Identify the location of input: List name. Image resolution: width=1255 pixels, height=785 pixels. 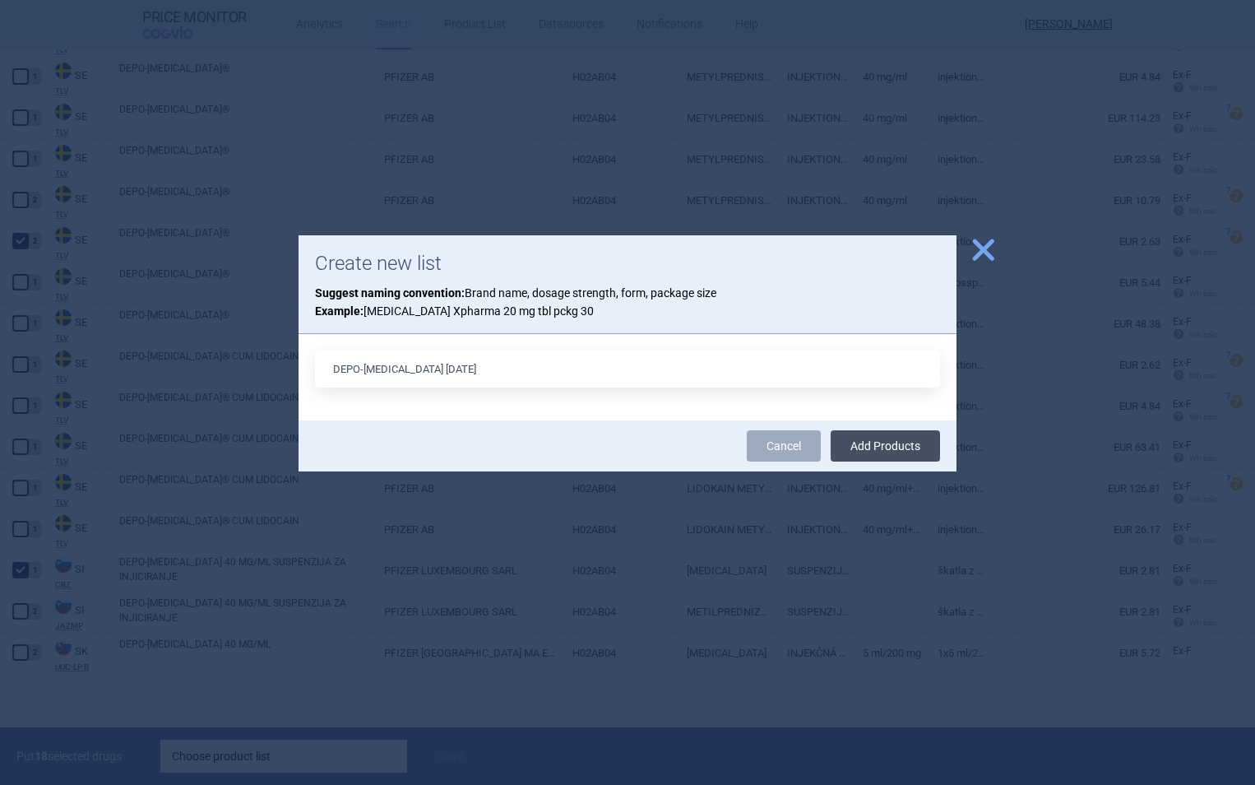
(628, 369).